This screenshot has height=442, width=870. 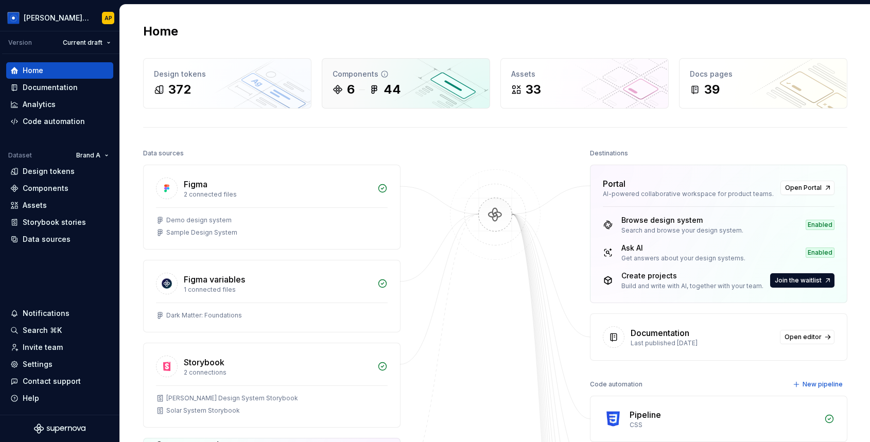 What do you see at coordinates (33, 71) in the screenshot?
I see `div: Home` at bounding box center [33, 71].